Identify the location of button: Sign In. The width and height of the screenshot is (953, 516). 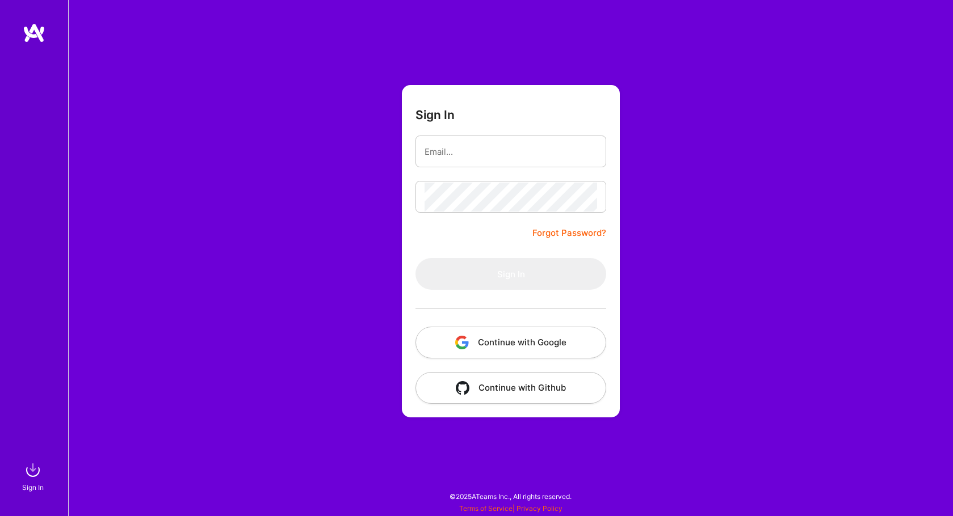
(511, 274).